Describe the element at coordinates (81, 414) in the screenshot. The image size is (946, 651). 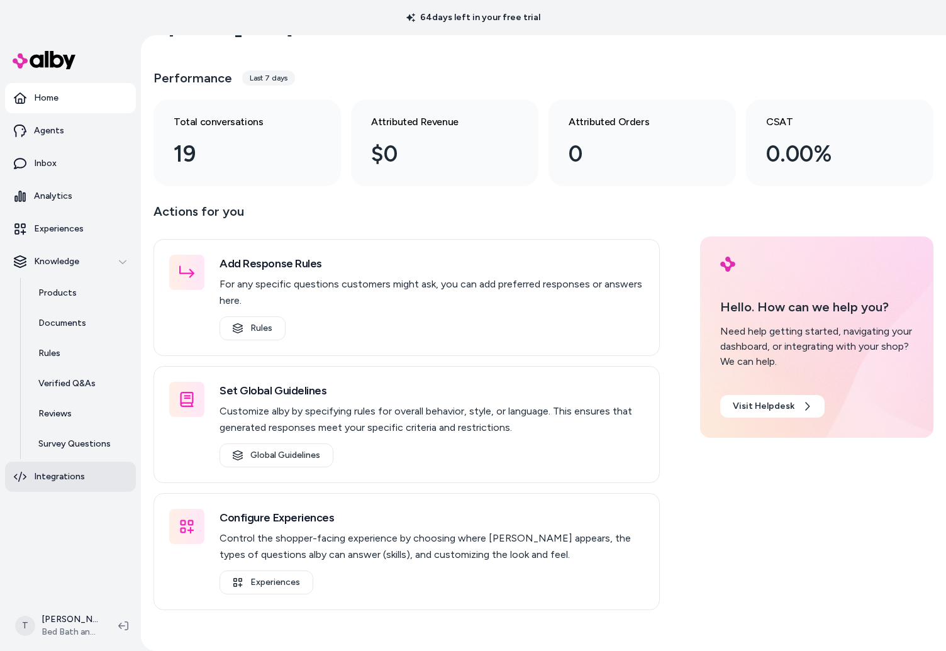
I see `a: Reviews` at that location.